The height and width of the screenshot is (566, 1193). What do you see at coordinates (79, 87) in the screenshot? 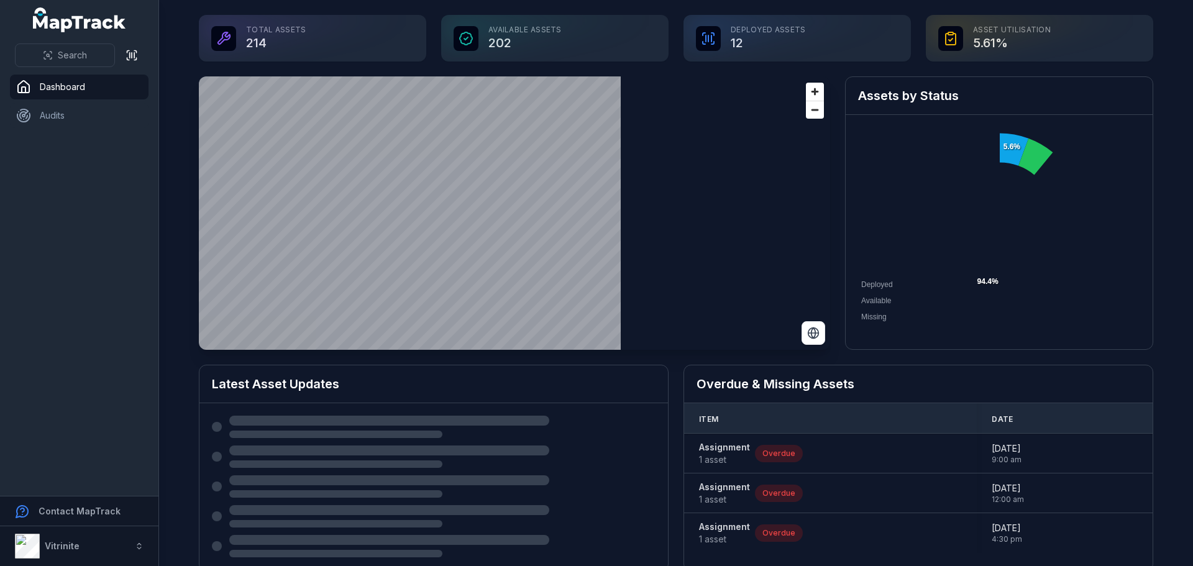
I see `a: Dashboard` at bounding box center [79, 87].